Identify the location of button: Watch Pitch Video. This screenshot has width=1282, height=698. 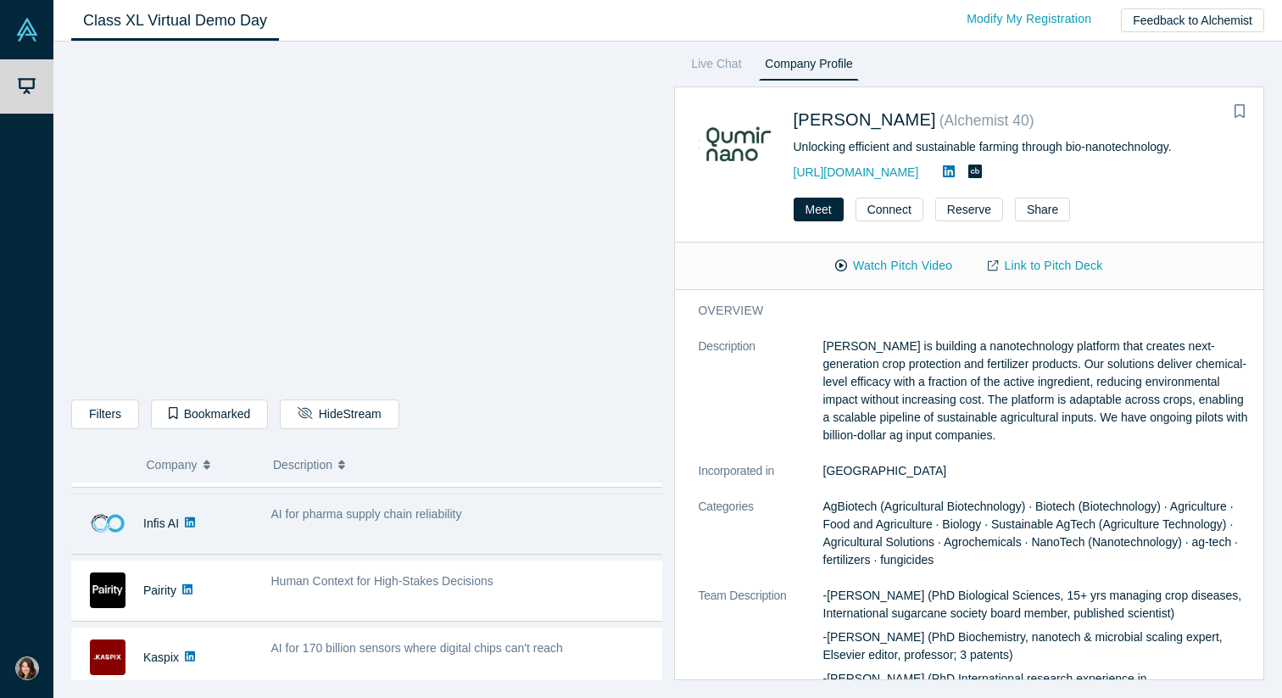
(894, 265).